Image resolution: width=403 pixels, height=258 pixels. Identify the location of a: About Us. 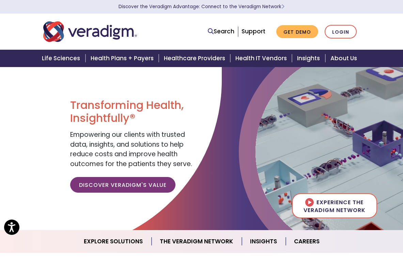
(346, 58).